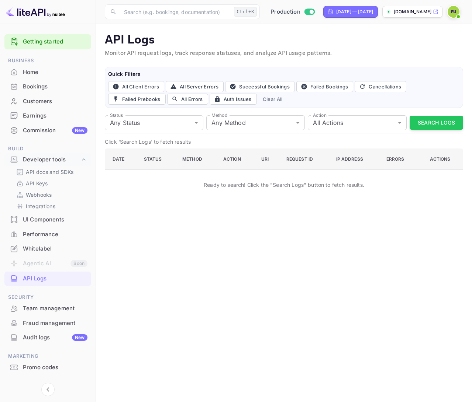 Image resolution: width=472 pixels, height=402 pixels. What do you see at coordinates (357, 123) in the screenshot?
I see `div: All Actions` at bounding box center [357, 123].